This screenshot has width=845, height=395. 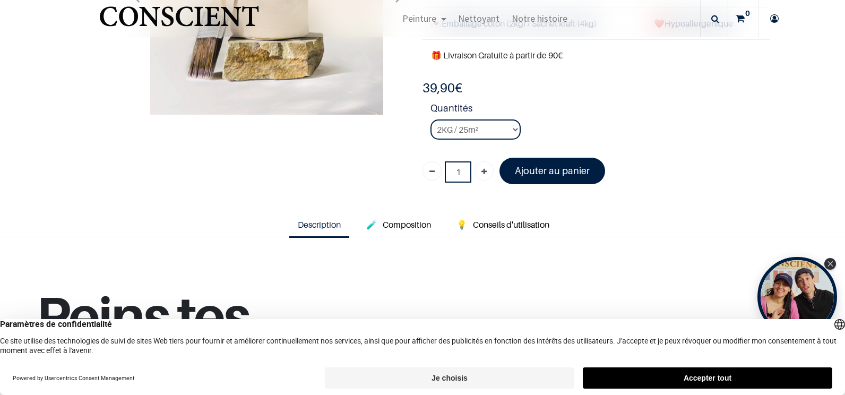 I want to click on a: Supprimer, so click(x=432, y=171).